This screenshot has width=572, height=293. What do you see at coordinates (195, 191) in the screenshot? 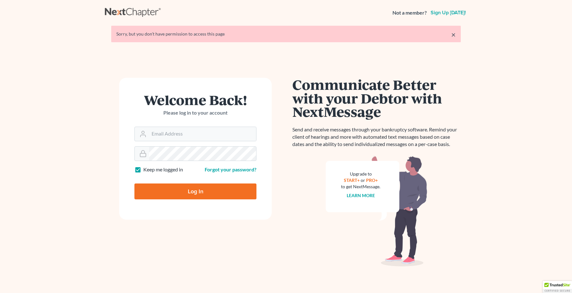
I see `input: Log In` at bounding box center [195, 191].